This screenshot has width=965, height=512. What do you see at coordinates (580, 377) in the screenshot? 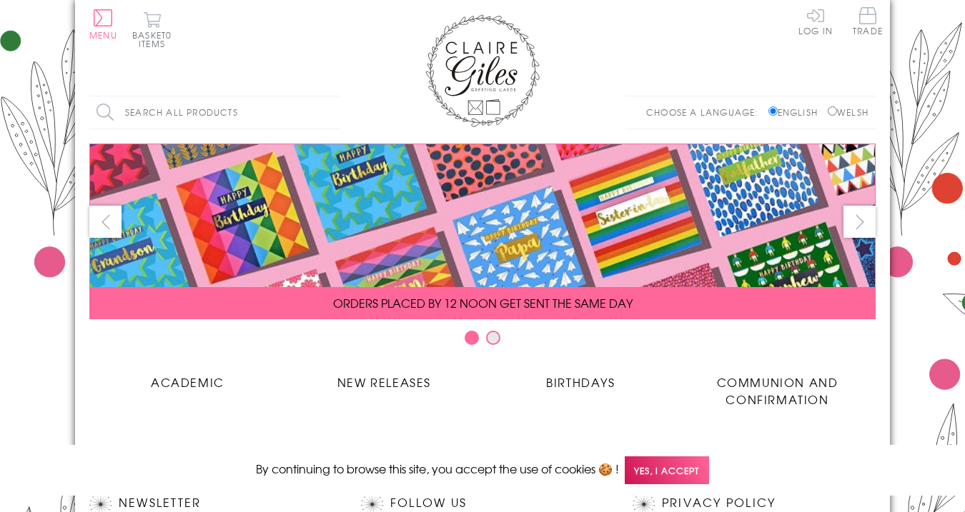
I see `a: Birthdays` at bounding box center [580, 377].